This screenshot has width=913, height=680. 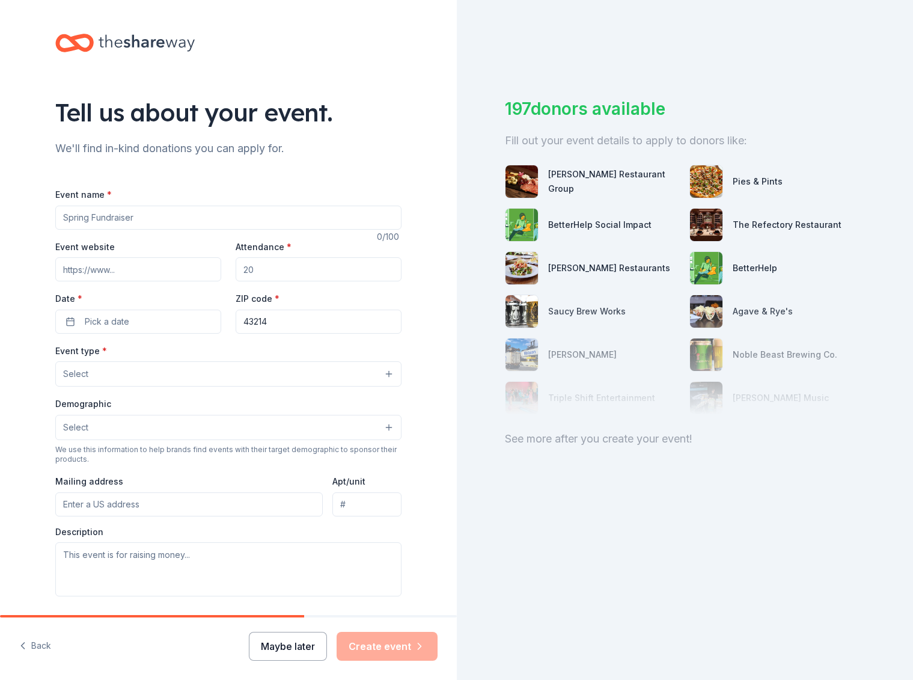 I want to click on div: We use this information to help brands find events with their target demographic to sponsor their..., so click(x=228, y=454).